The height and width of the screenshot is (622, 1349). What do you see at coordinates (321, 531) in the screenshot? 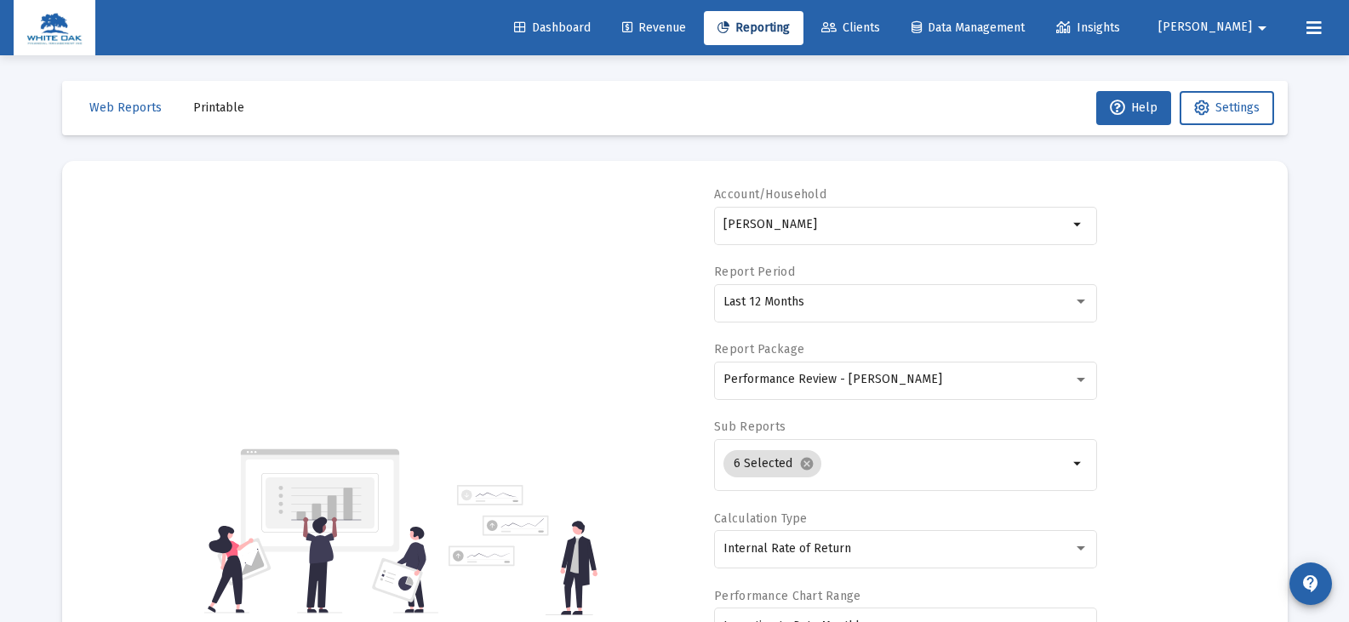
I see `img: reporting` at bounding box center [321, 531].